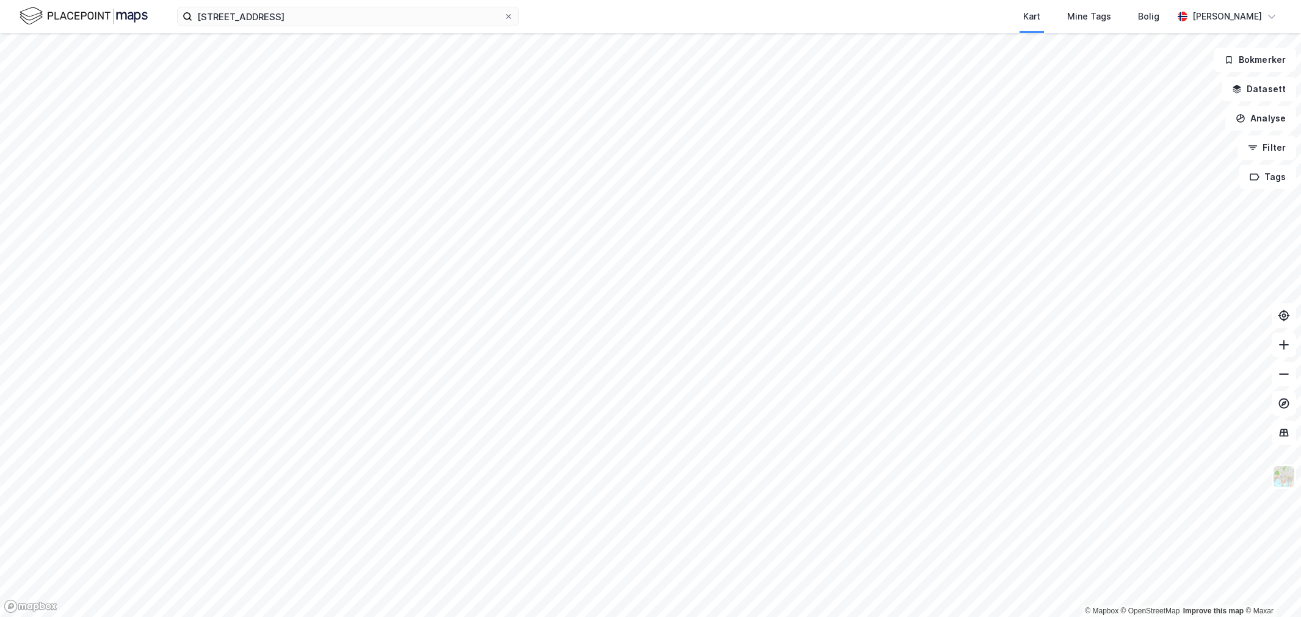  What do you see at coordinates (348, 16) in the screenshot?
I see `input: Søk på adresse, matrikkel, gårdeiere, leietakere eller personer` at bounding box center [348, 16].